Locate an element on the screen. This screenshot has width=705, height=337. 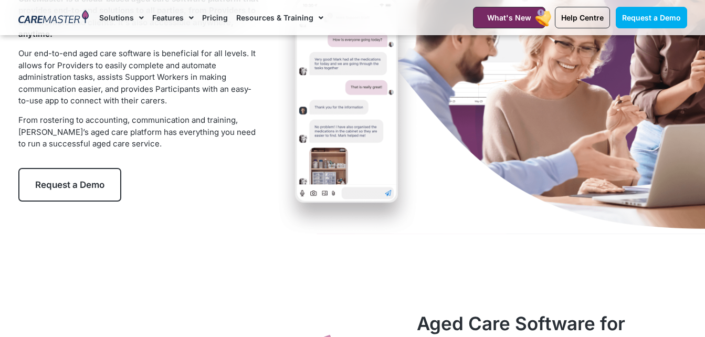
a: Help Centre is located at coordinates (582, 17).